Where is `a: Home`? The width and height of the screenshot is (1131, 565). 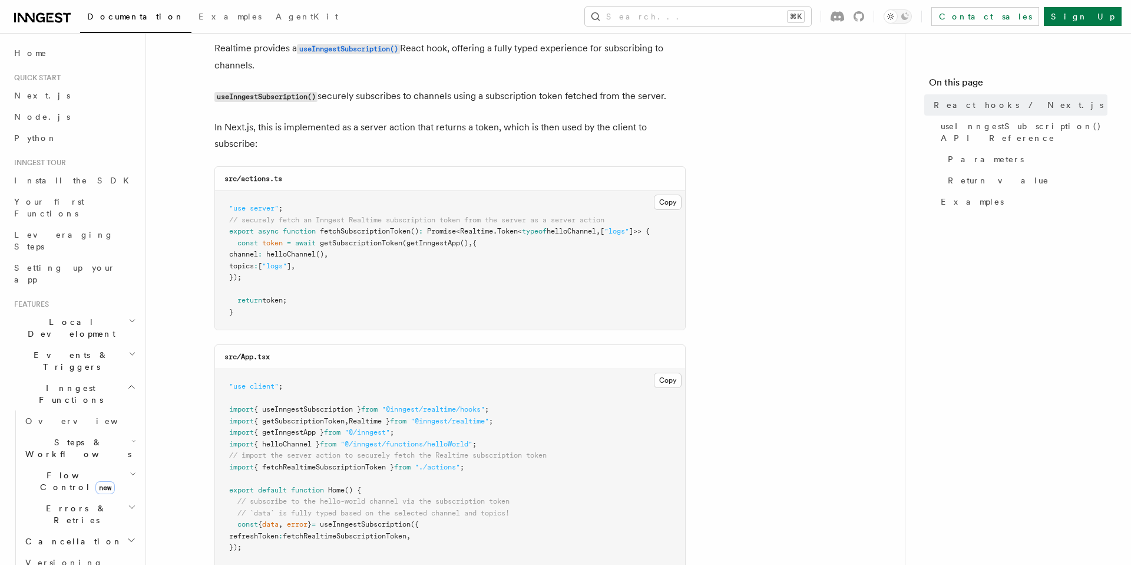
a: Home is located at coordinates (74, 53).